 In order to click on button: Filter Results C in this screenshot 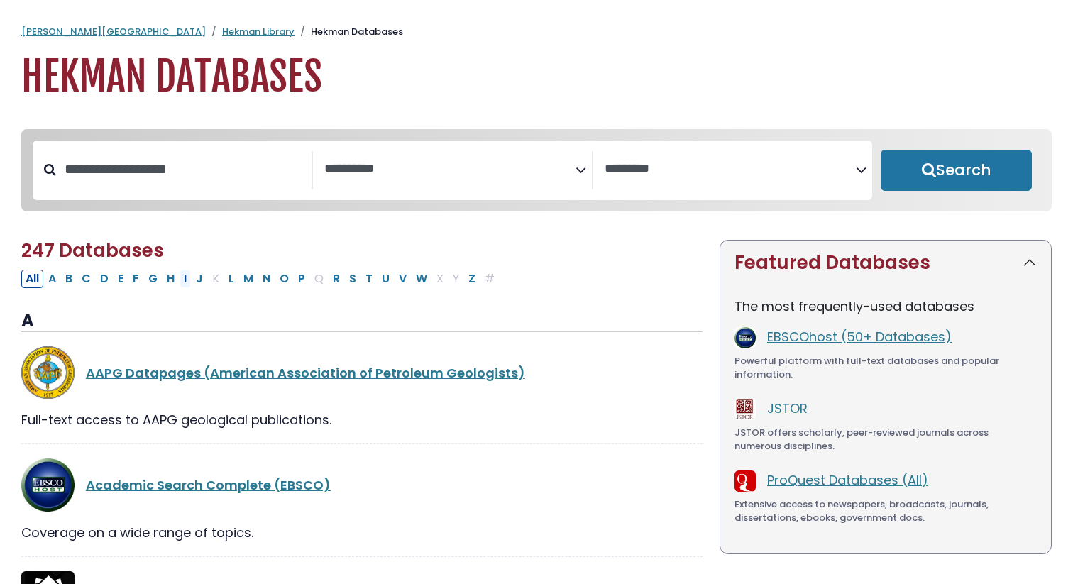, I will do `click(86, 279)`.